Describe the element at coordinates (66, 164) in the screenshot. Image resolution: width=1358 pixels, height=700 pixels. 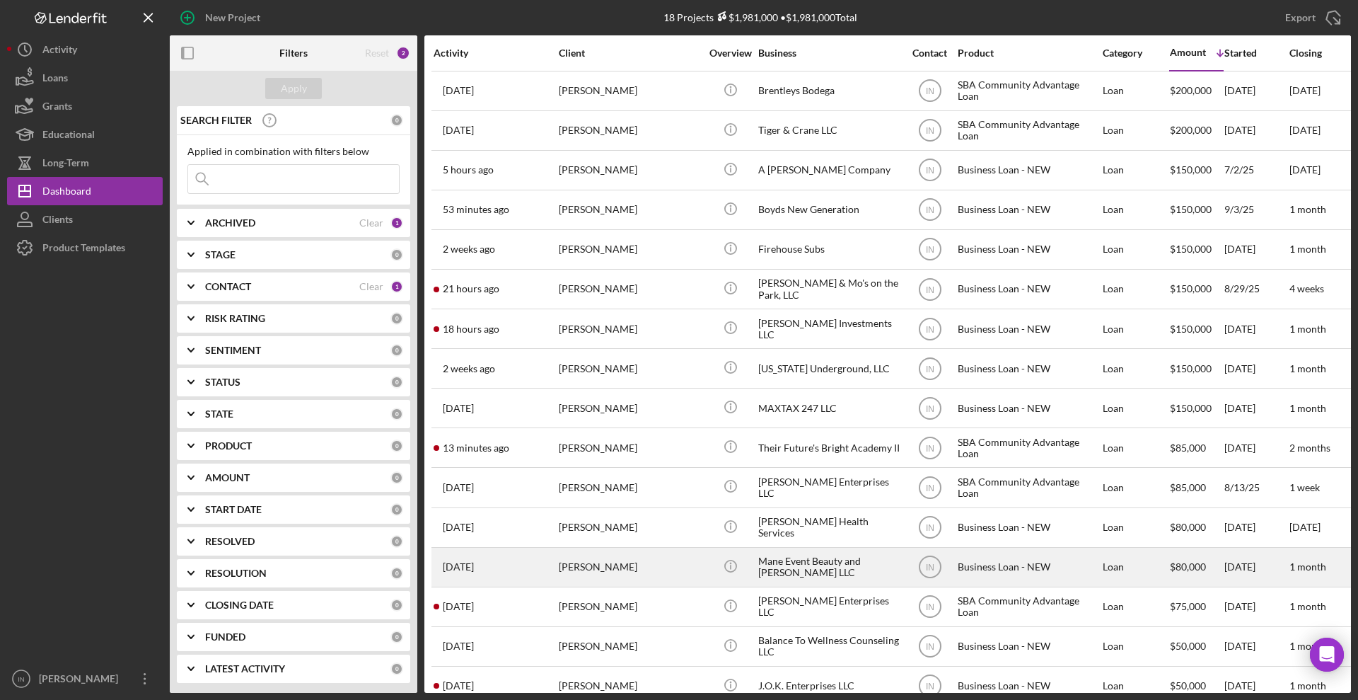
I see `div: Long-Term` at that location.